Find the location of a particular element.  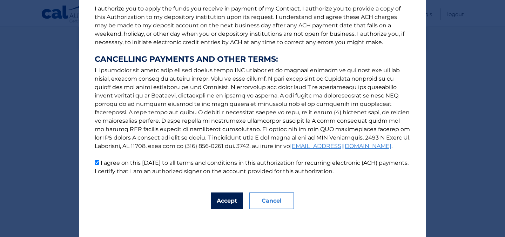

button: Accept is located at coordinates (227, 201).